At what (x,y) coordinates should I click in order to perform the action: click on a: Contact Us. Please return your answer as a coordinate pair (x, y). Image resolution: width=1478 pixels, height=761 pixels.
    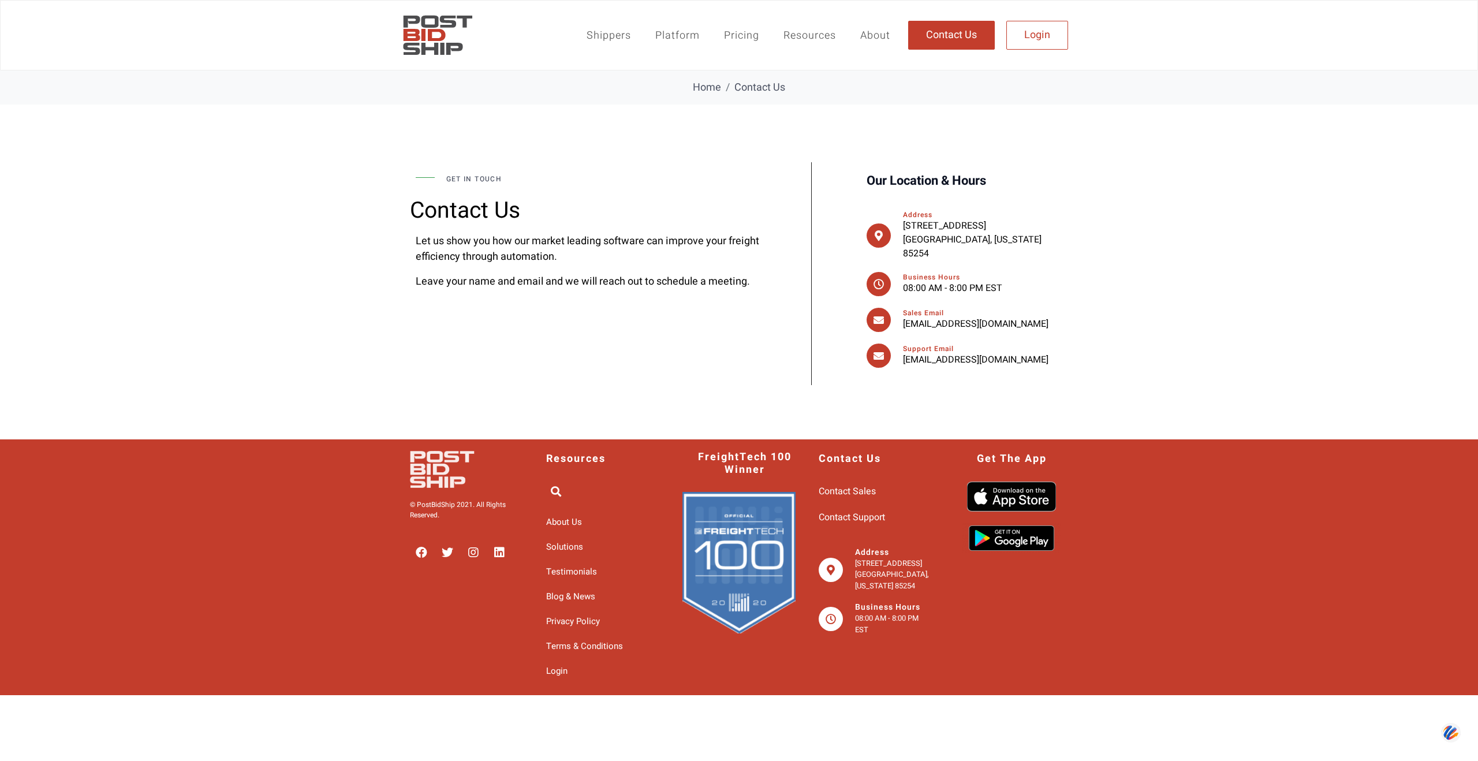
    Looking at the image, I should click on (951, 35).